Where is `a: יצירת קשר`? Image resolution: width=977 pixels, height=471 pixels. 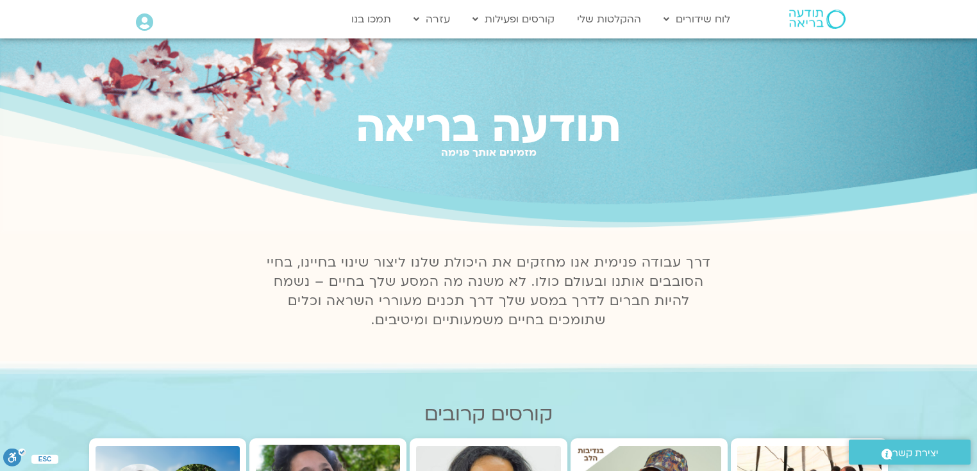 a: יצירת קשר is located at coordinates (910, 452).